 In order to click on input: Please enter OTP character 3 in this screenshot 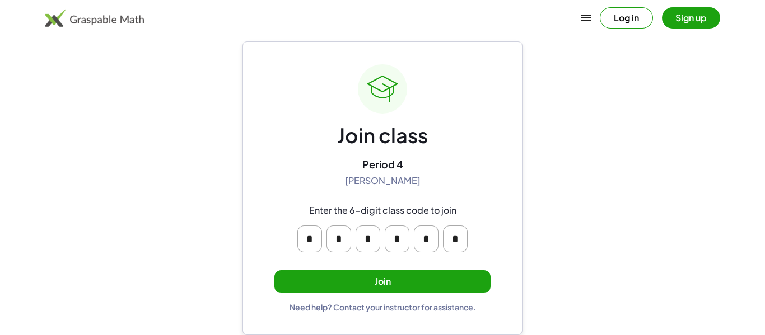, I will do `click(368, 239)`.